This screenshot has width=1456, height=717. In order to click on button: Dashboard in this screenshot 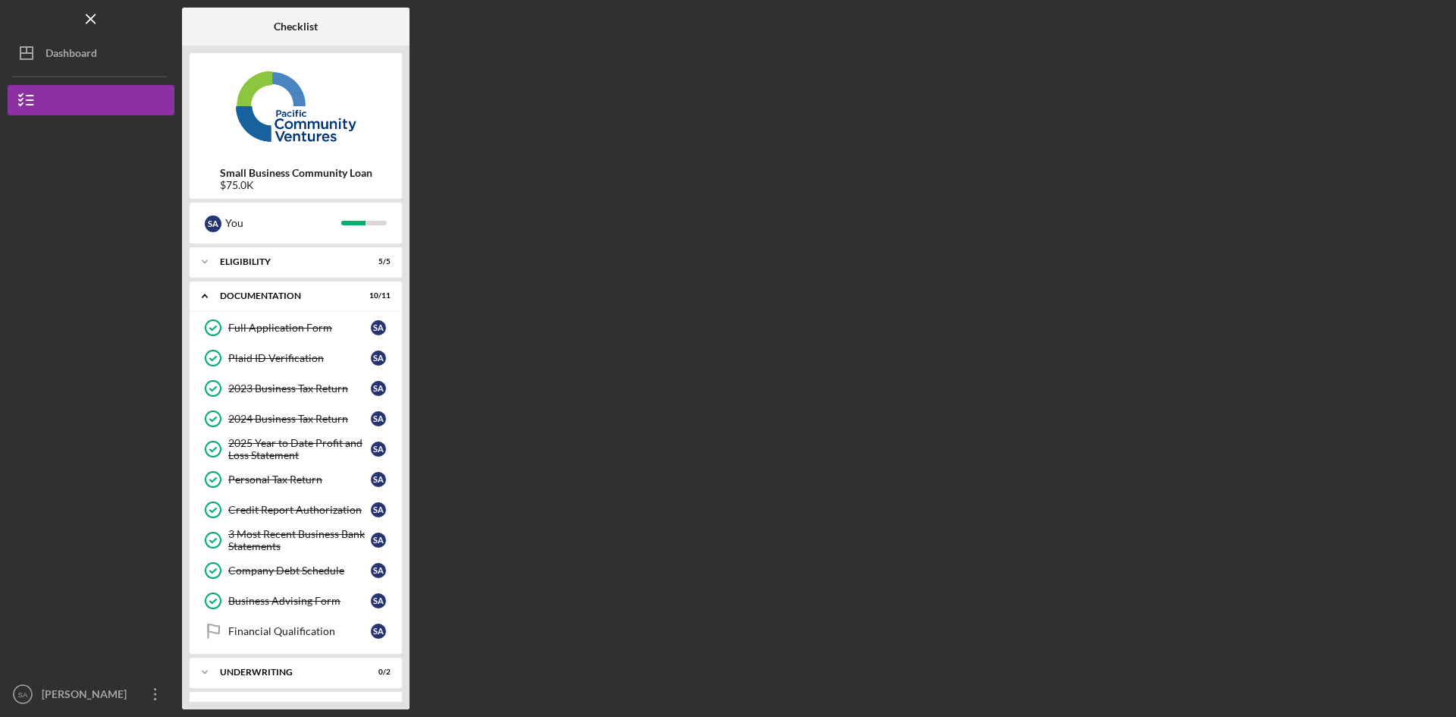, I will do `click(91, 53)`.